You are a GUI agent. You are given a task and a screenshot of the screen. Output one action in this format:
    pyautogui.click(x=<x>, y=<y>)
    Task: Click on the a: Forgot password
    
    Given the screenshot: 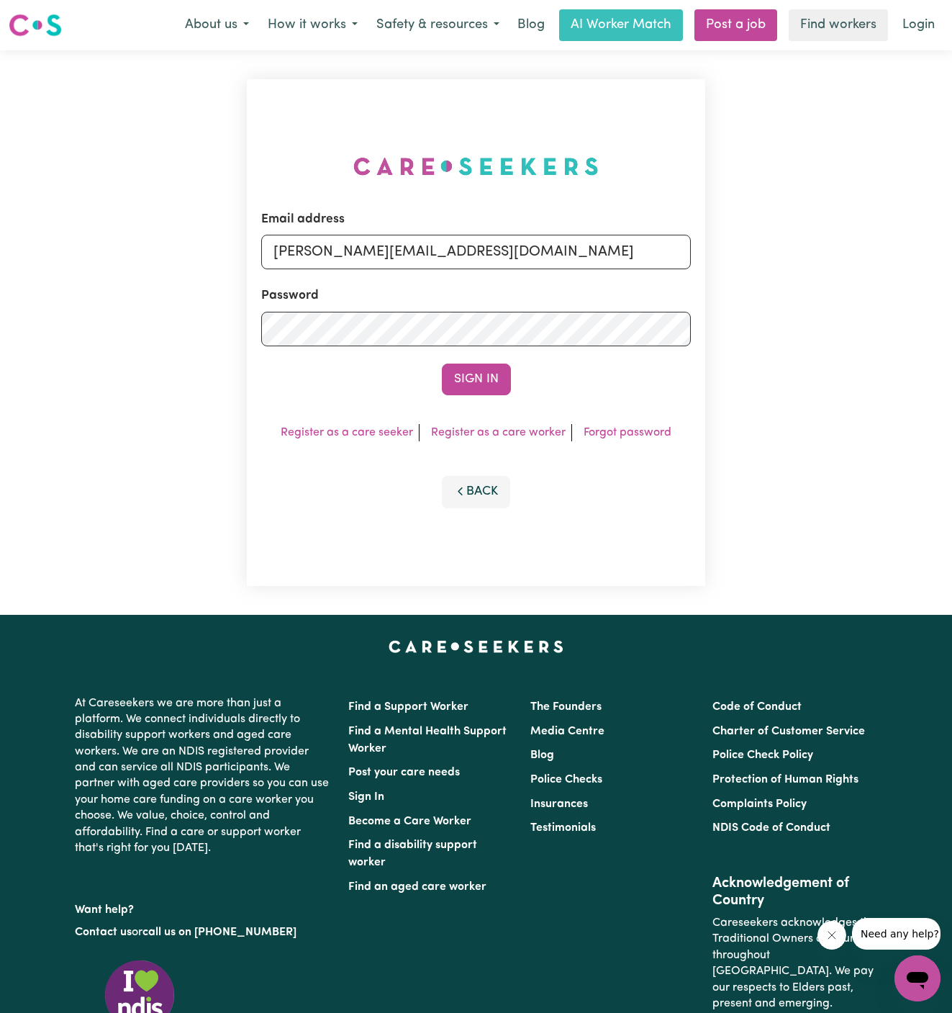 What is the action you would take?
    pyautogui.click(x=628, y=433)
    